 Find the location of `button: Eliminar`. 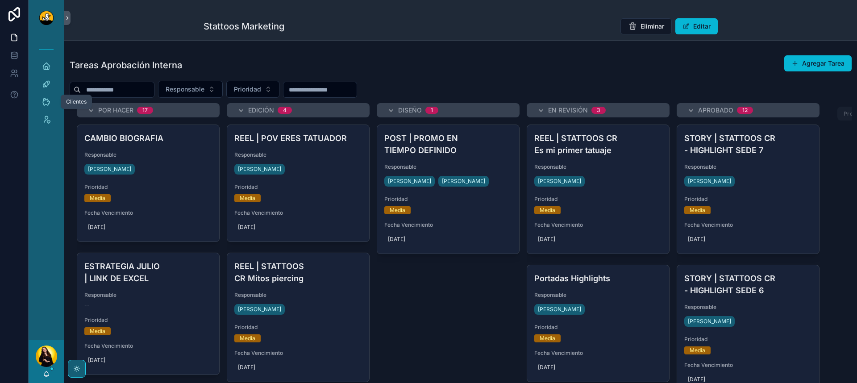

button: Eliminar is located at coordinates (646, 26).